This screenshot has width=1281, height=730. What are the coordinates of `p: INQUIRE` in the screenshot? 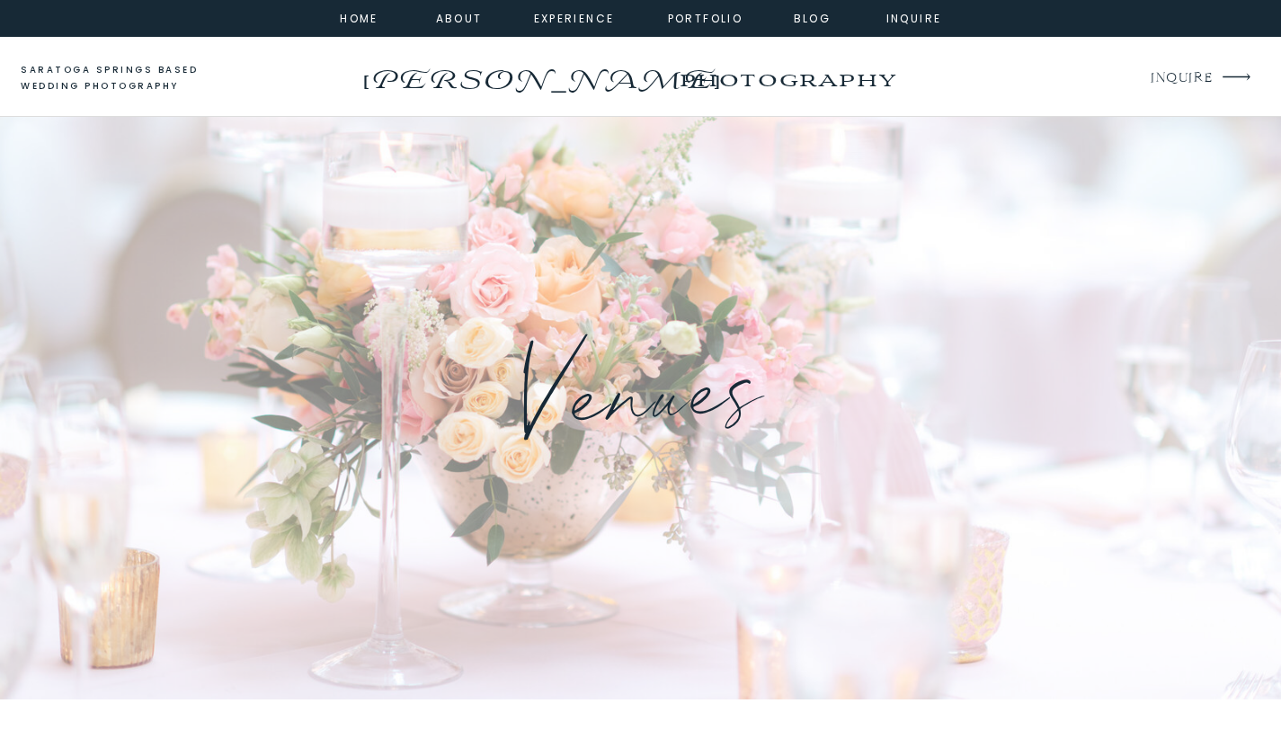 It's located at (1181, 78).